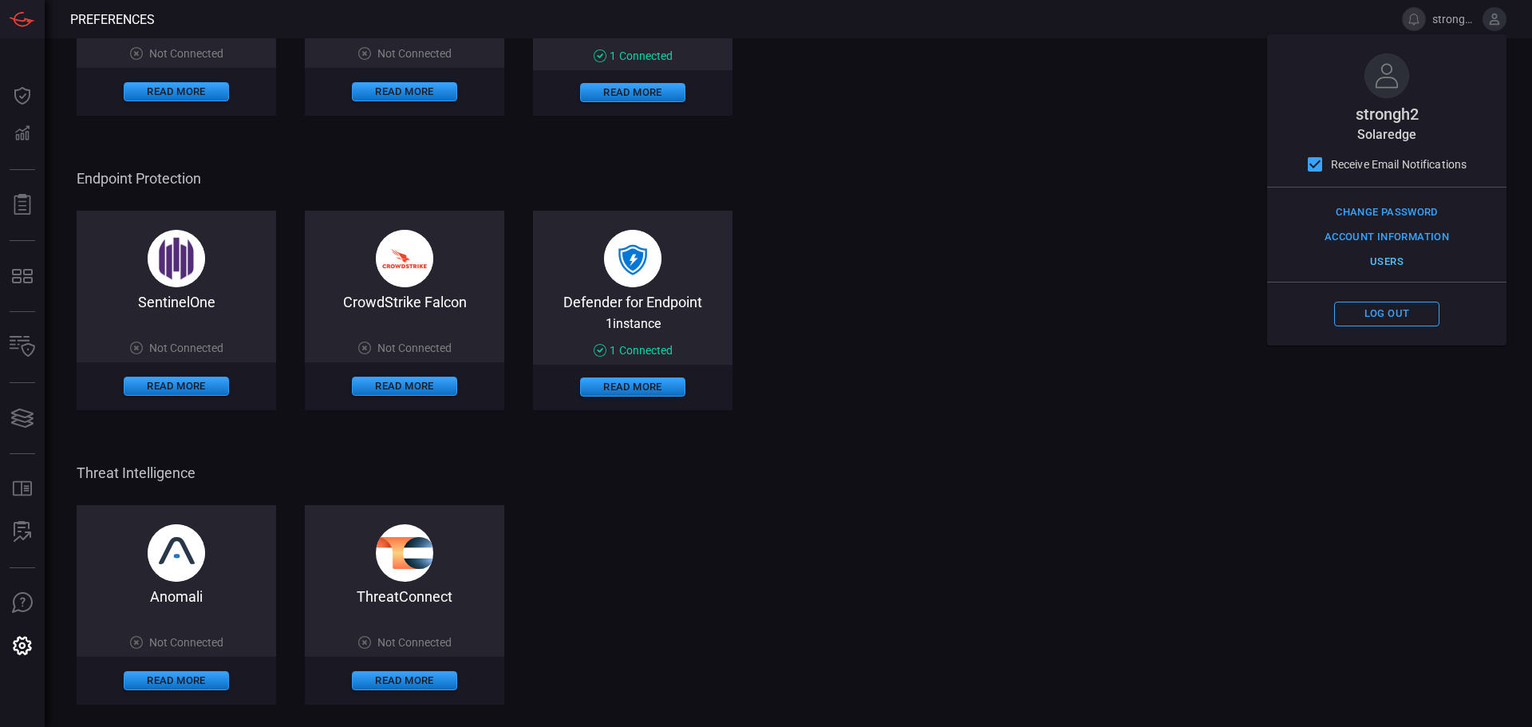 This screenshot has height=727, width=1532. I want to click on button: Rule Catalog, so click(22, 489).